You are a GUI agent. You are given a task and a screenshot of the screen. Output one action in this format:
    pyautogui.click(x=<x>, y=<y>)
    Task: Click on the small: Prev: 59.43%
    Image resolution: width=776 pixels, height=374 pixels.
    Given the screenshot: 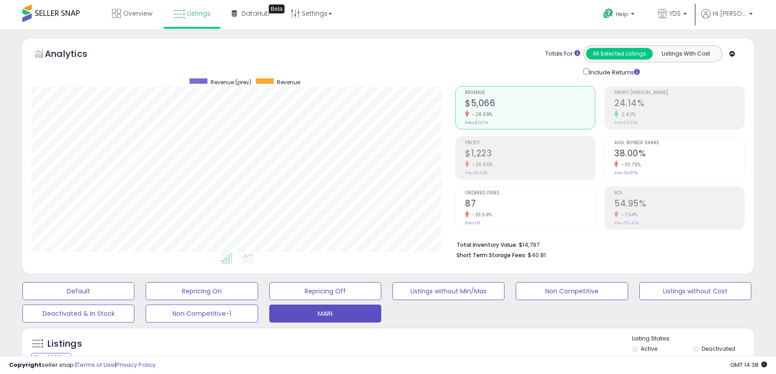 What is the action you would take?
    pyautogui.click(x=626, y=223)
    